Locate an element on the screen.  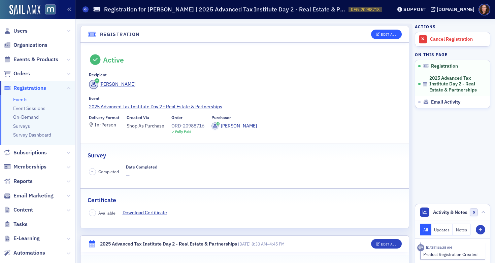
span: Activity & Notes is located at coordinates (450, 213).